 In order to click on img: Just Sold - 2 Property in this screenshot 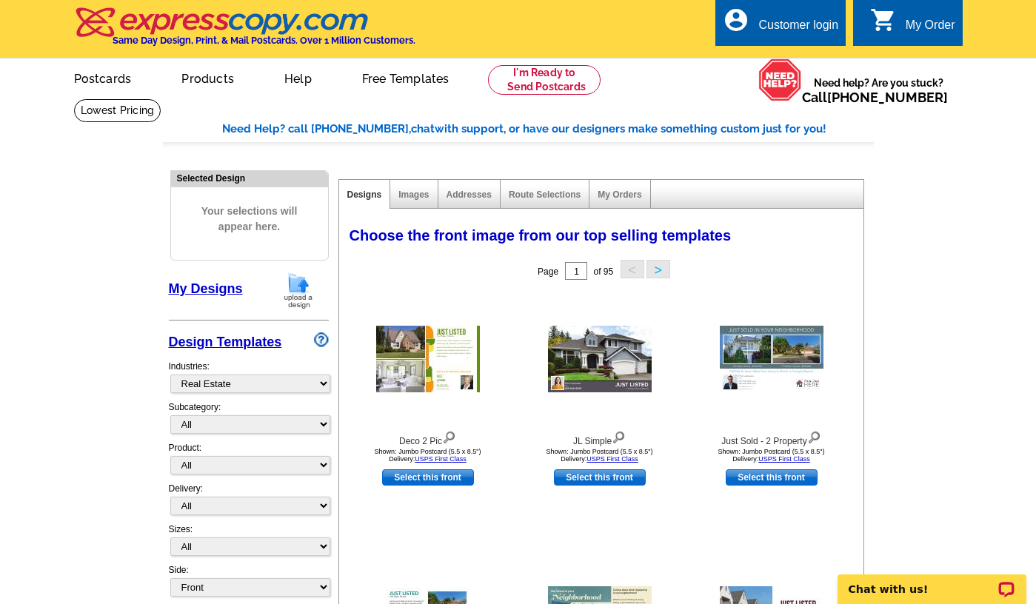, I will do `click(771, 359)`.